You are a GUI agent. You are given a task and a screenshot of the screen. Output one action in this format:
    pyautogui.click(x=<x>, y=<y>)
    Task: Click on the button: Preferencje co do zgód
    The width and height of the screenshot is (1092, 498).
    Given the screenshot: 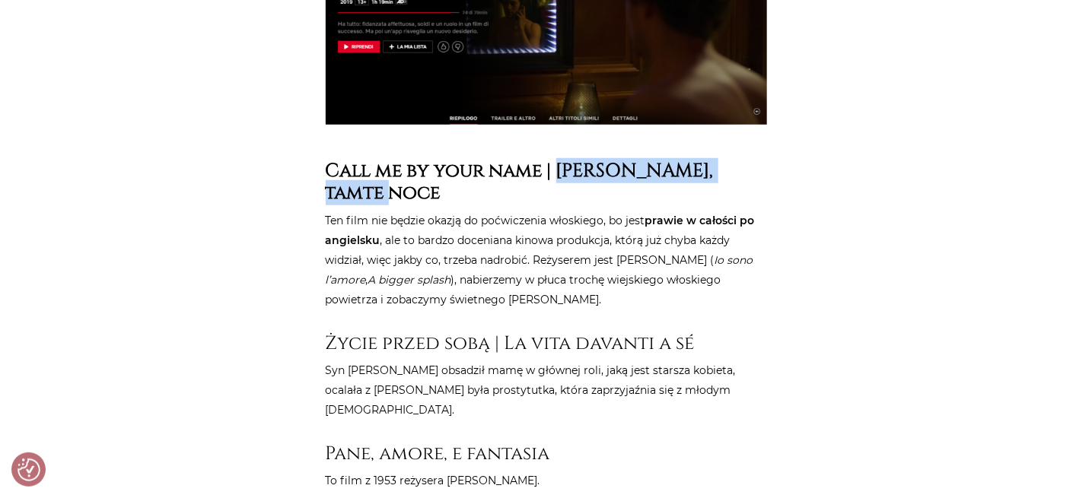 What is the action you would take?
    pyautogui.click(x=29, y=470)
    